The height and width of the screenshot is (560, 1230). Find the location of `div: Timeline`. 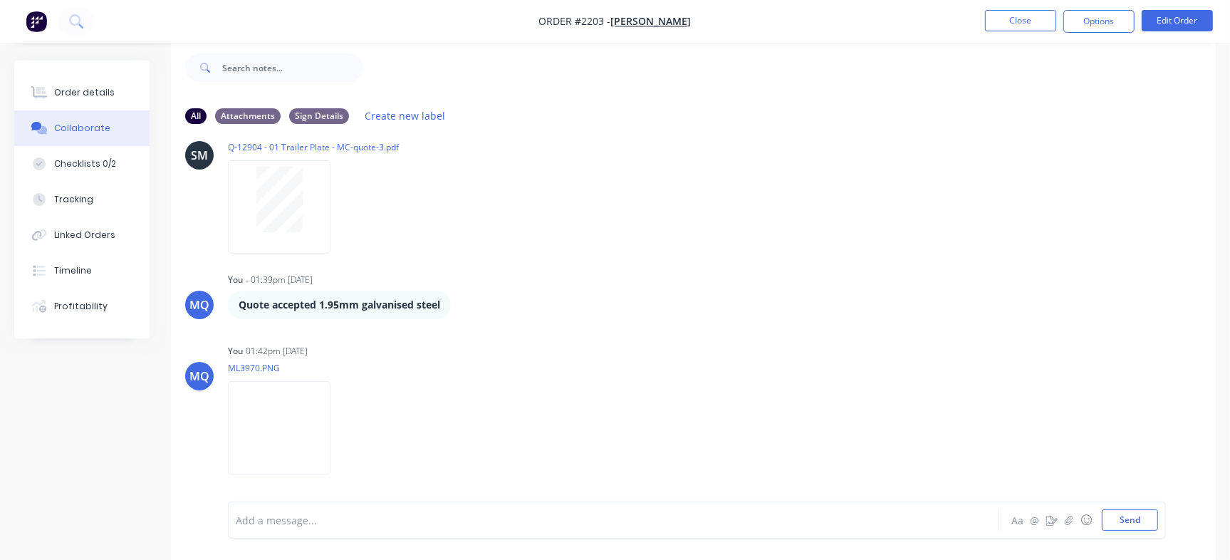

div: Timeline is located at coordinates (73, 271).